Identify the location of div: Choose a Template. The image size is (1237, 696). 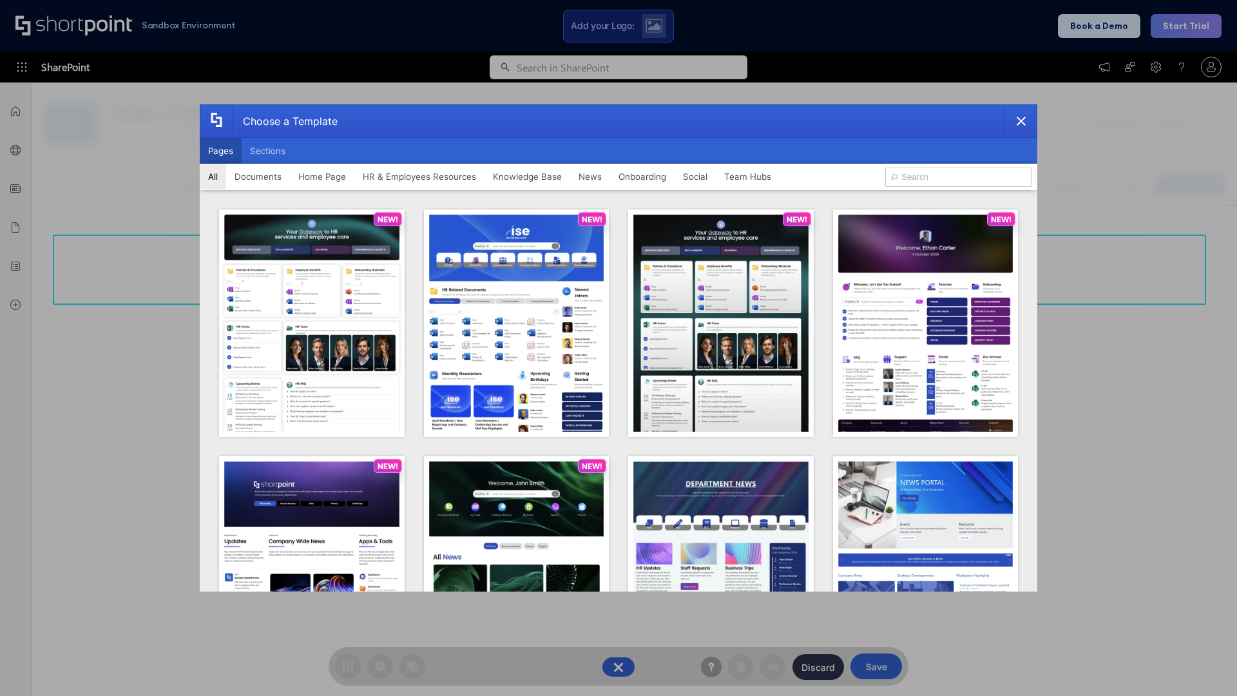
(285, 121).